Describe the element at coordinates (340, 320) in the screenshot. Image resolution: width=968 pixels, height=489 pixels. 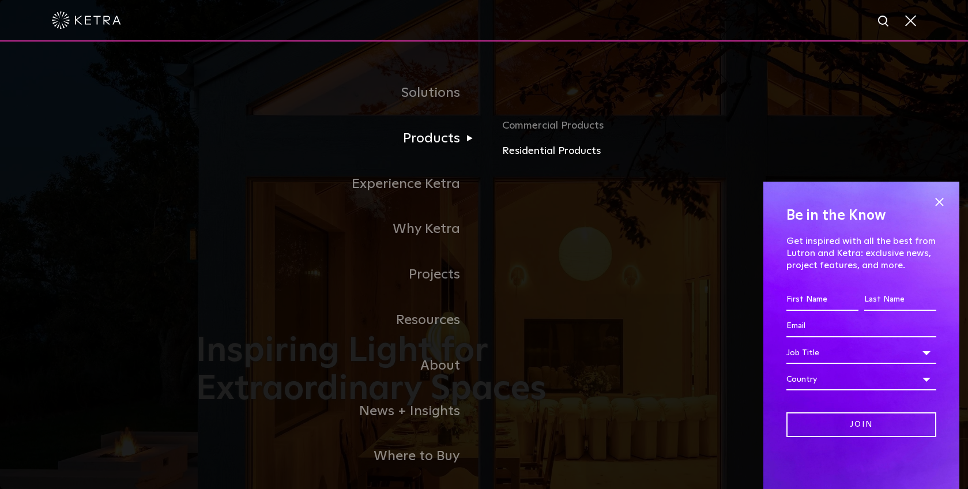
I see `a: Resources` at that location.